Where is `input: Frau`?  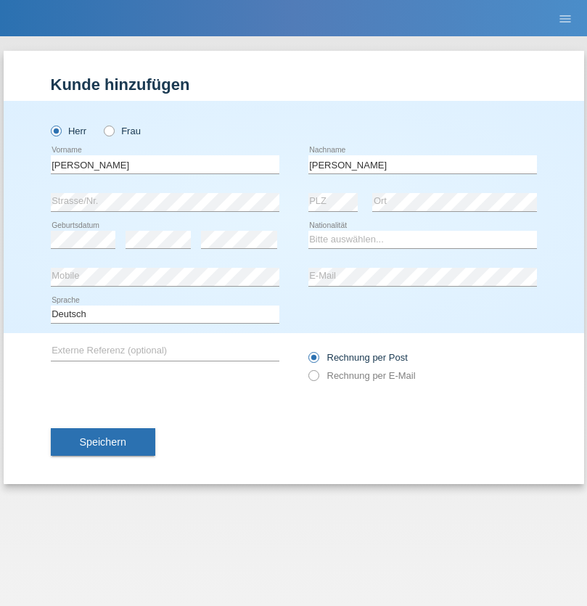 input: Frau is located at coordinates (108, 130).